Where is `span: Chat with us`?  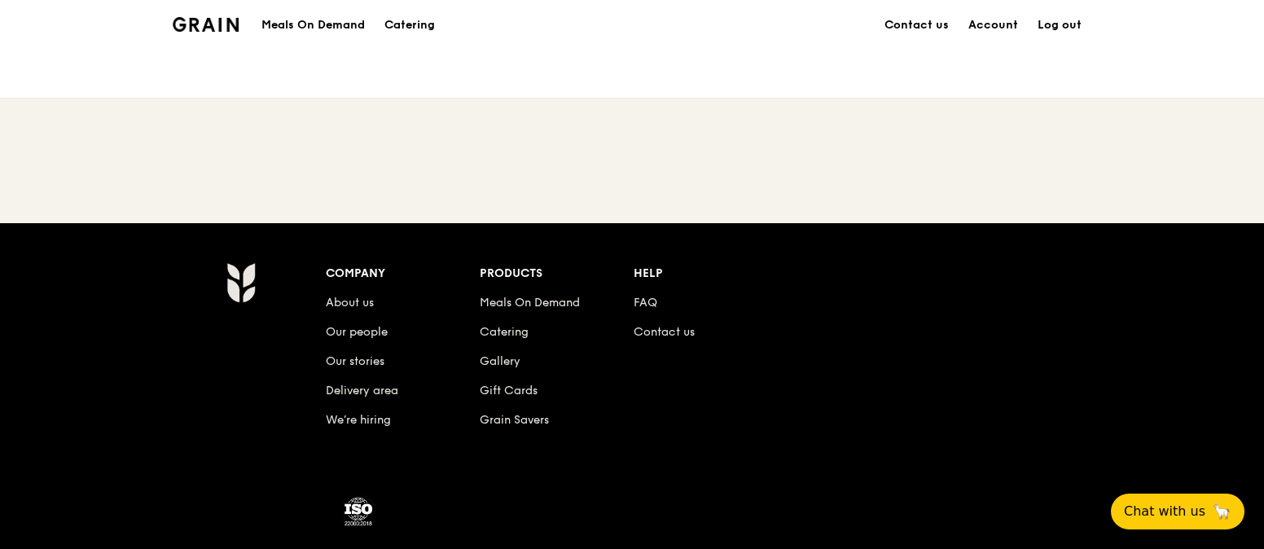 span: Chat with us is located at coordinates (1164, 511).